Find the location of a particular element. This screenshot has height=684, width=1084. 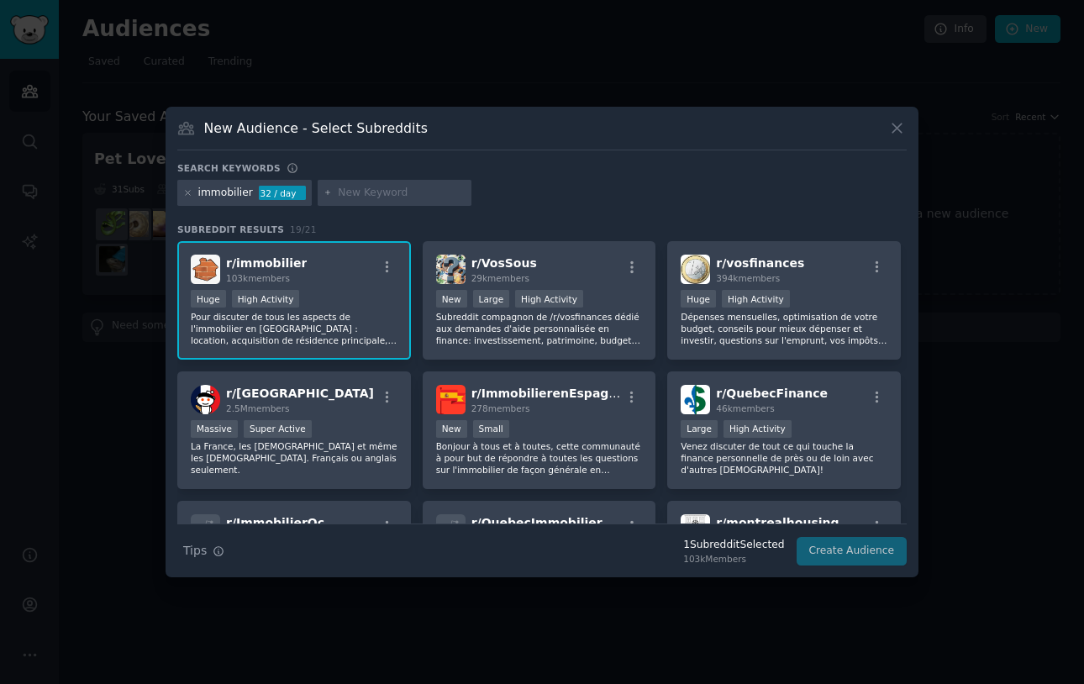

span: r/ VosSous is located at coordinates (504, 263).